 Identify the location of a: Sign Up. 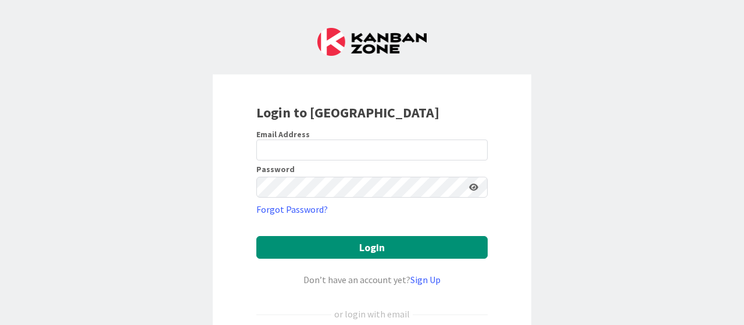
(425, 279).